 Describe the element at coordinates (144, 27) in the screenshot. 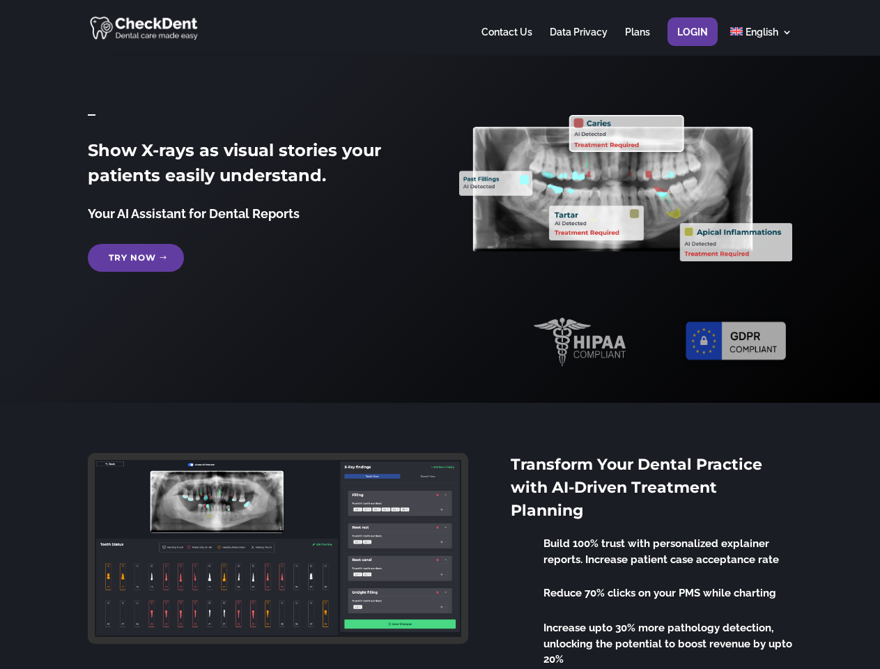

I see `img: CheckDent AI` at that location.